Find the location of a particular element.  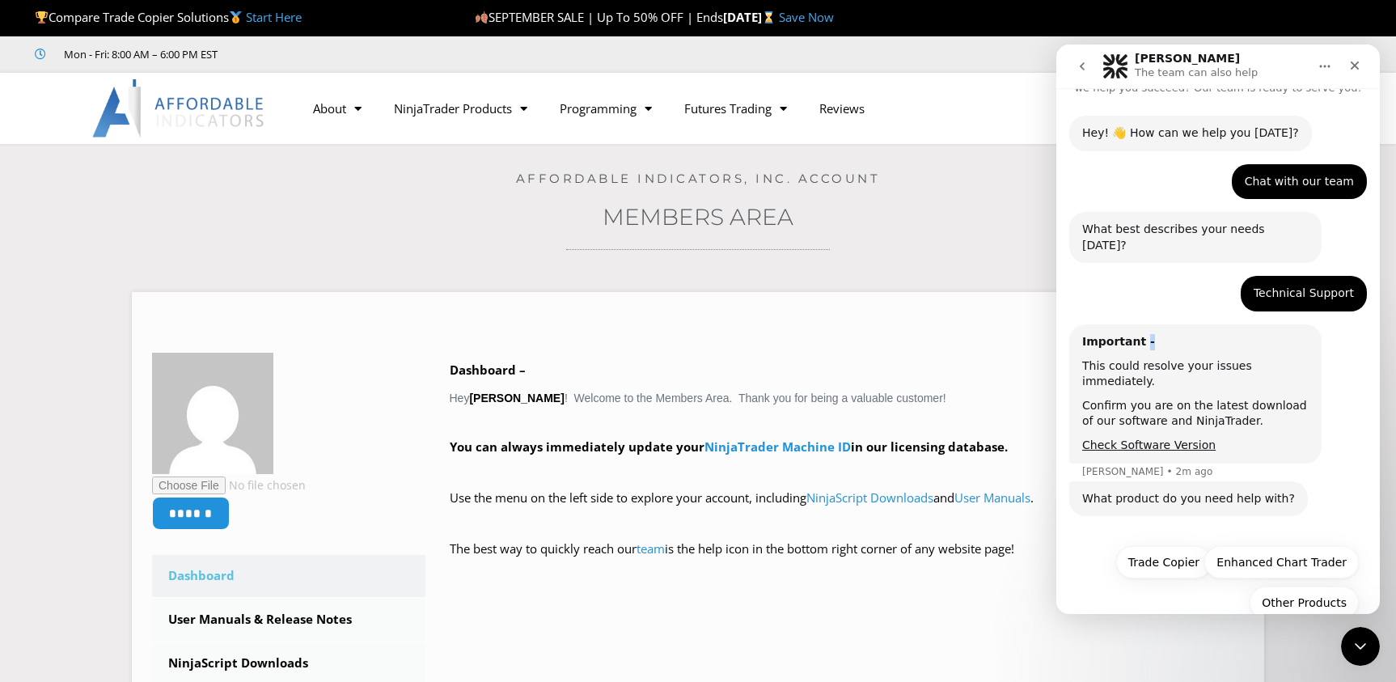

a: Dashboard is located at coordinates (289, 576).